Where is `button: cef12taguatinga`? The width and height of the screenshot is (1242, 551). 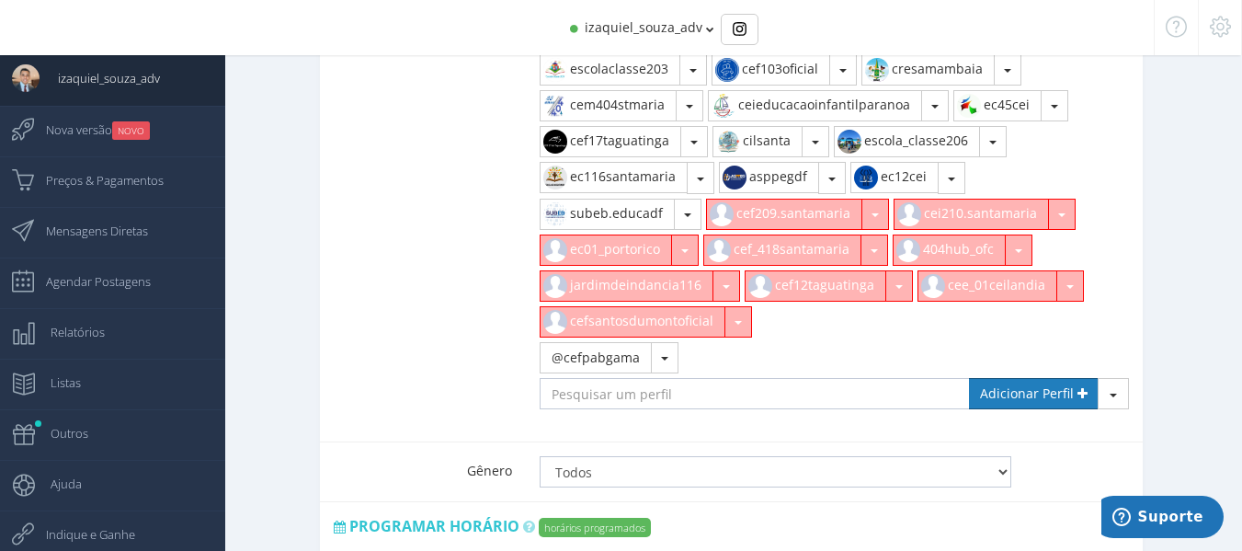 button: cef12taguatinga is located at coordinates (816, 286).